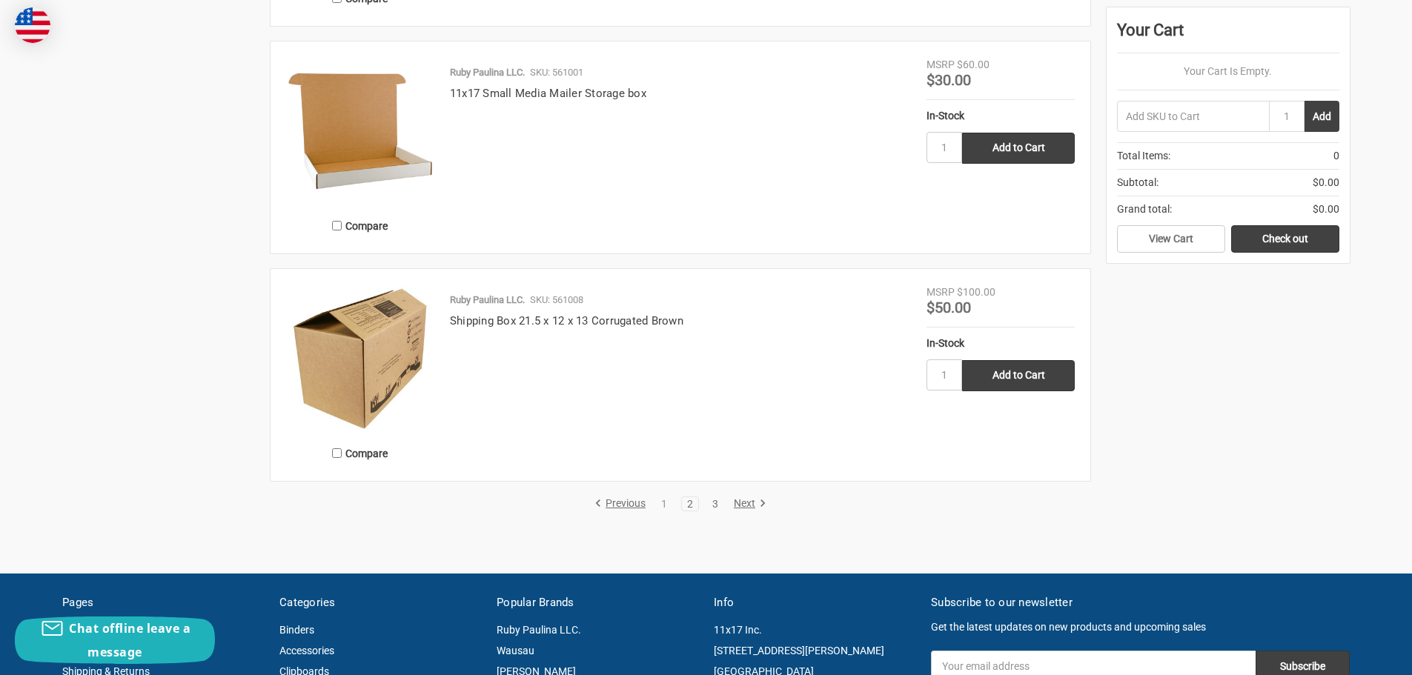  I want to click on a: Check out, so click(1285, 239).